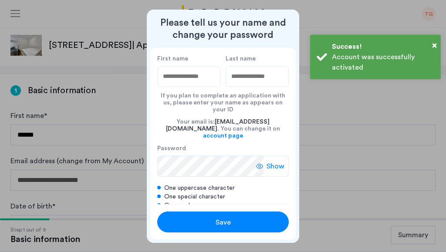  What do you see at coordinates (223, 188) in the screenshot?
I see `div: One uppercase character` at bounding box center [223, 188].